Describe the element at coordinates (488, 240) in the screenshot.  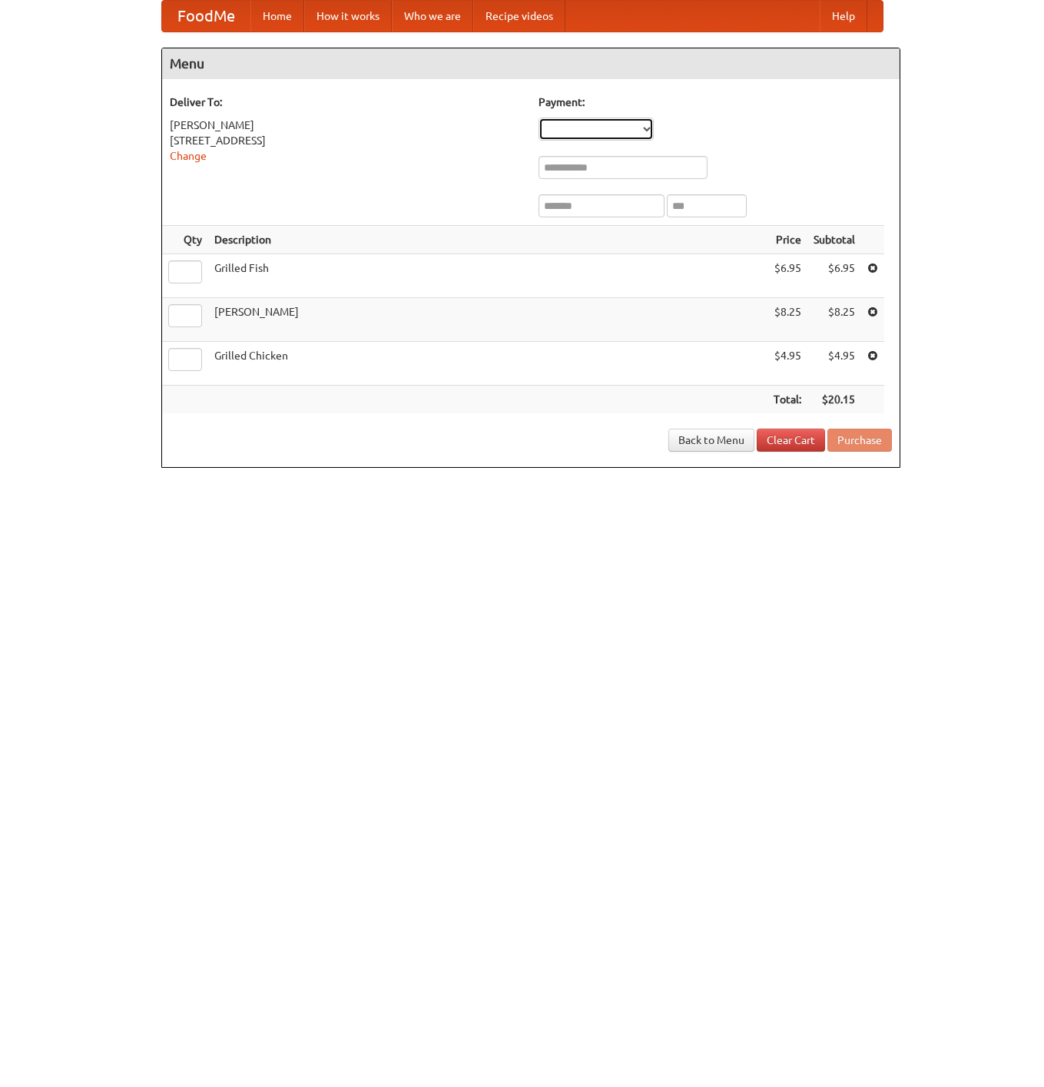
I see `th: Description` at that location.